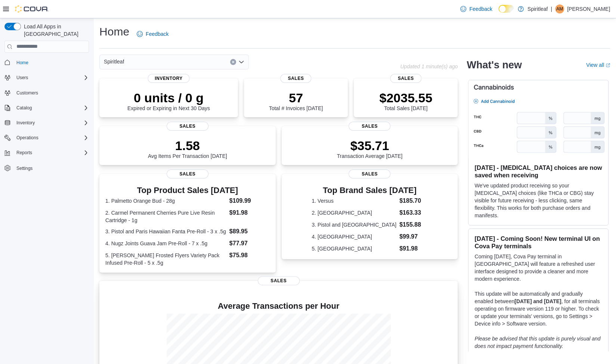 The height and width of the screenshot is (364, 616). Describe the element at coordinates (24, 169) in the screenshot. I see `a: Settings` at that location.